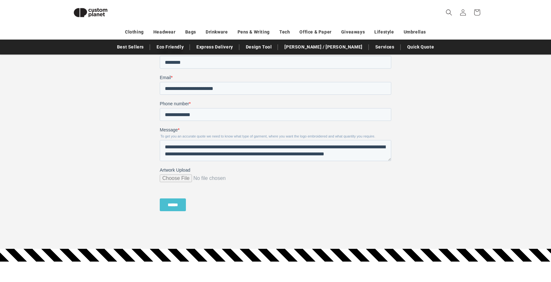 Image resolution: width=551 pixels, height=282 pixels. I want to click on div: Chat Widget, so click(496, 247).